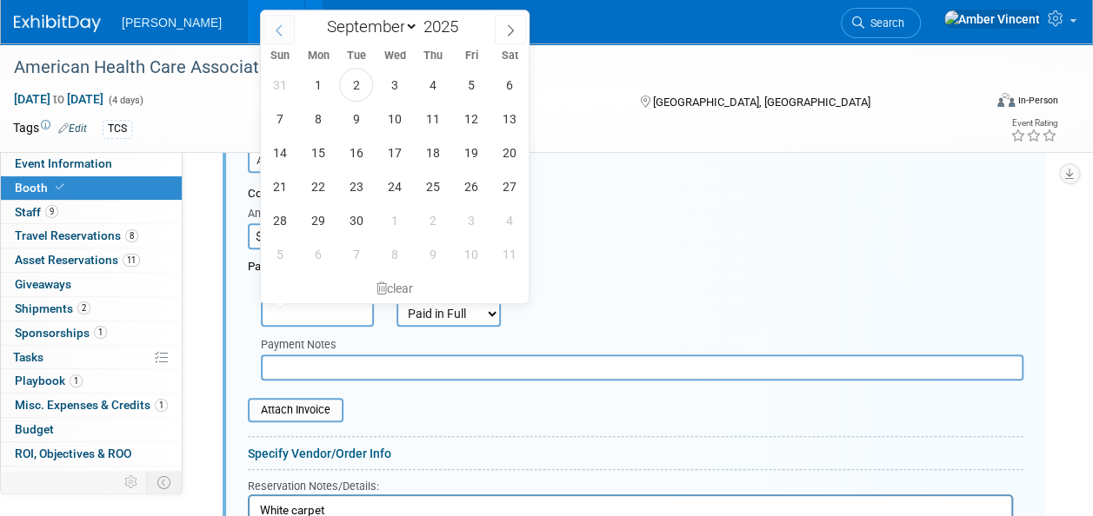  I want to click on span: Misc. Expenses & Credits, so click(91, 405).